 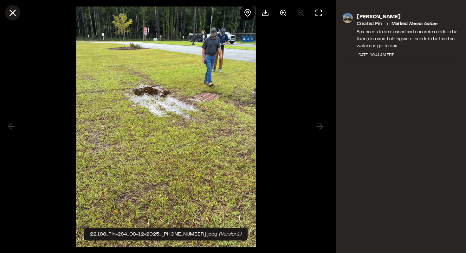 What do you see at coordinates (415, 24) in the screenshot?
I see `p: Marked` at bounding box center [415, 24].